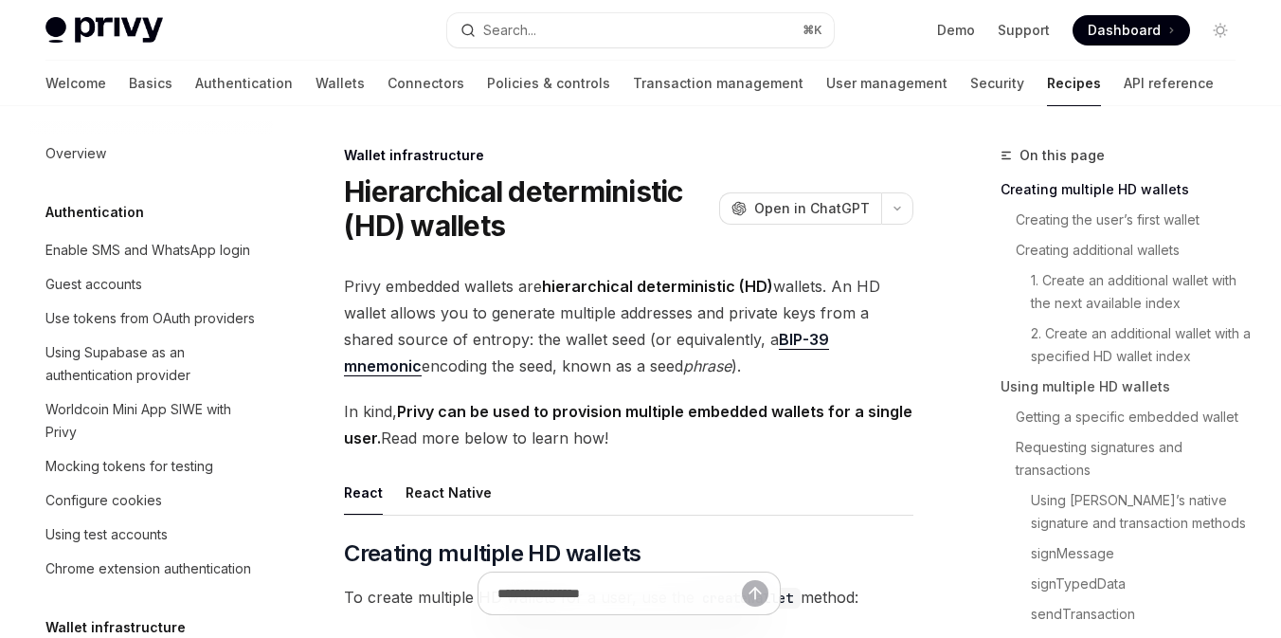 Image resolution: width=1281 pixels, height=638 pixels. Describe the element at coordinates (628, 425) in the screenshot. I see `strong: Privy can be used to provision multiple embedded wallets for a single user.` at that location.